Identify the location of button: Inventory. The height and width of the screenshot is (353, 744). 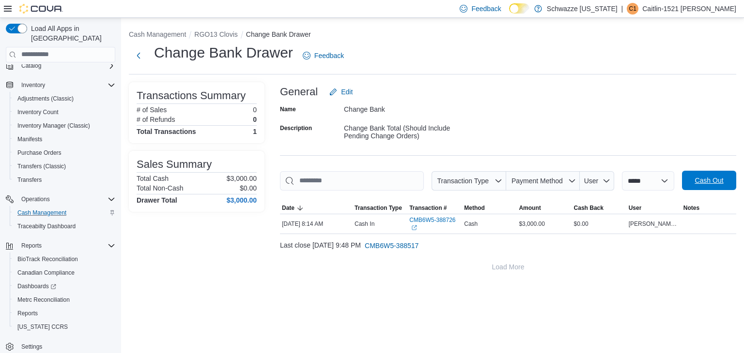
(33, 85).